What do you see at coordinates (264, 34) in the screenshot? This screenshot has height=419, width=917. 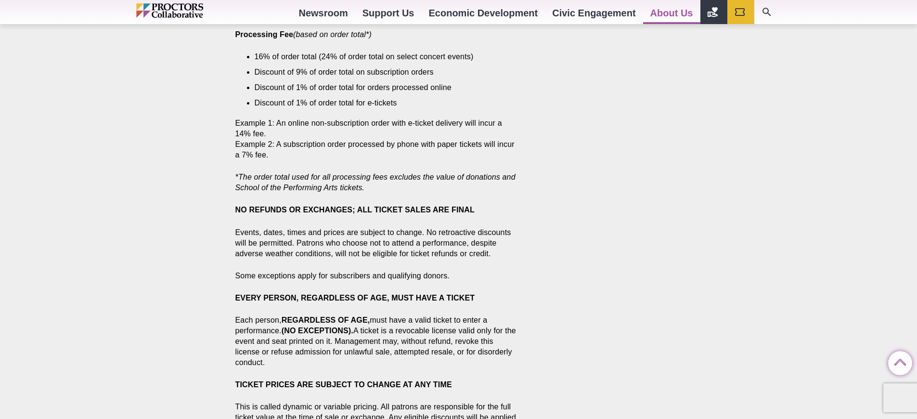 I see `strong: Processing Fee` at bounding box center [264, 34].